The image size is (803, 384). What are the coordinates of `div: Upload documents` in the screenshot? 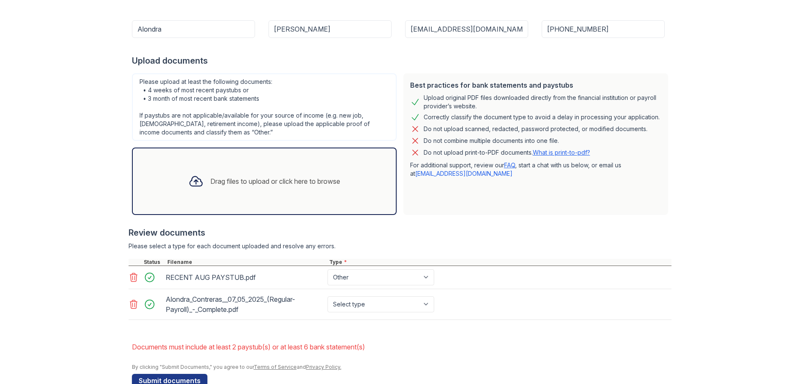 It's located at (402, 61).